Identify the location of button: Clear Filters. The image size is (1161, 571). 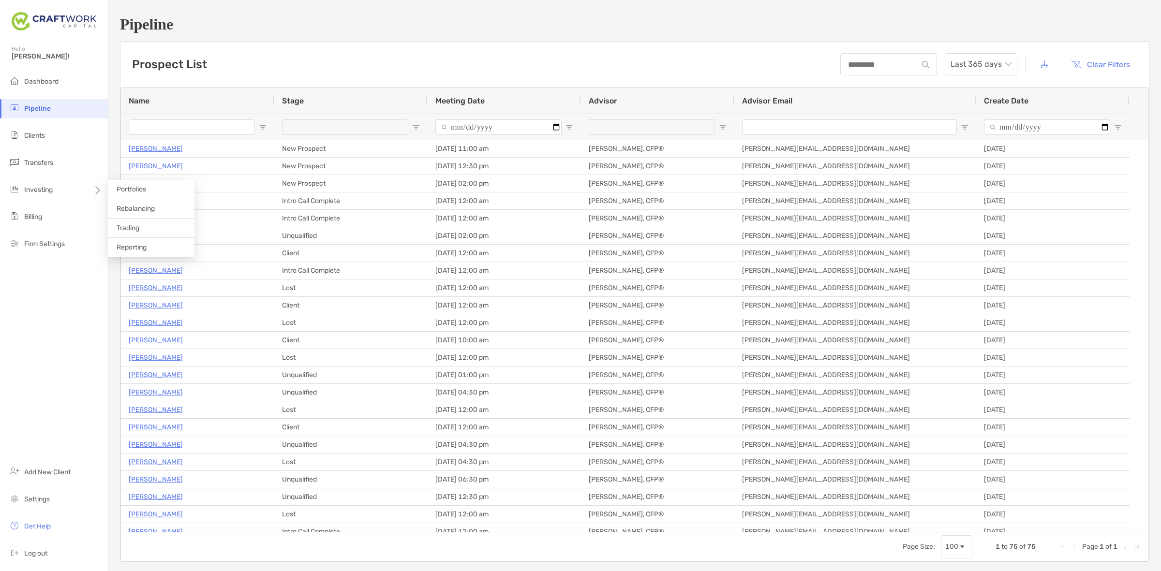
(1101, 64).